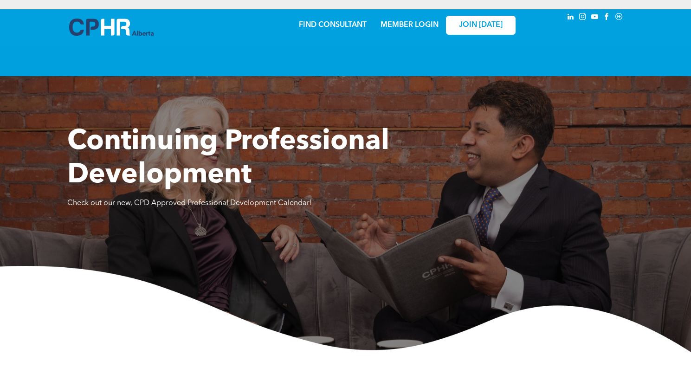  What do you see at coordinates (607, 18) in the screenshot?
I see `a: facebook` at bounding box center [607, 18].